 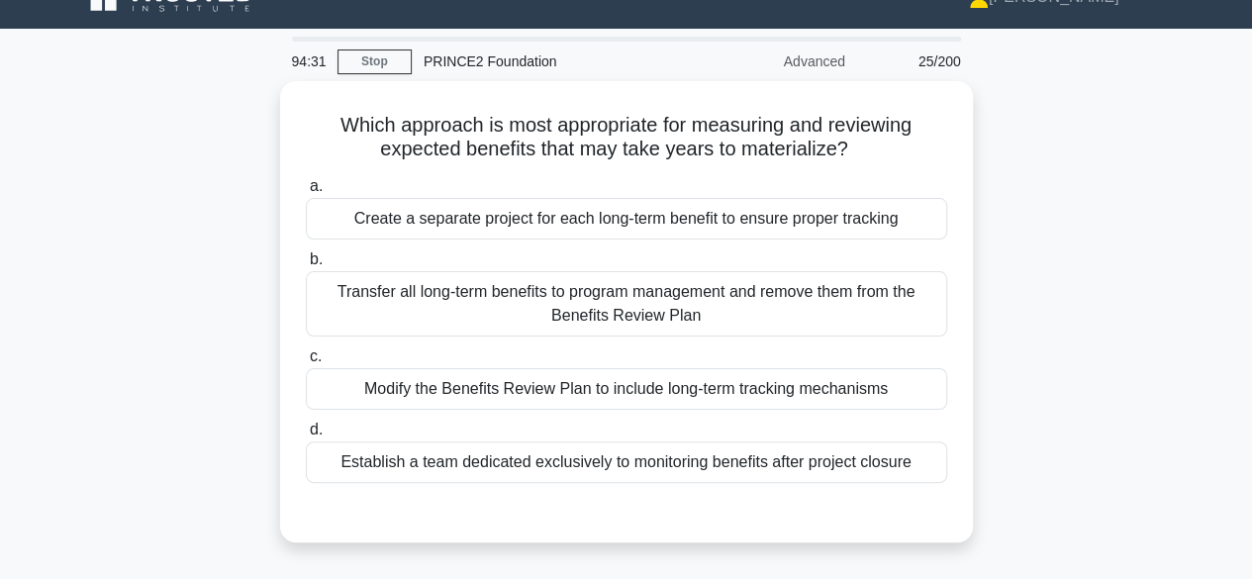 I want to click on span: d., so click(x=316, y=429).